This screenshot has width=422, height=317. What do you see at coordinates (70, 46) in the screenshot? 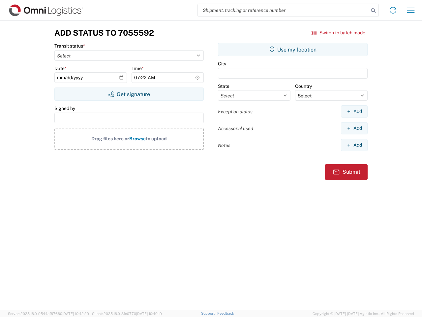
I see `label: Transit status` at bounding box center [70, 46].